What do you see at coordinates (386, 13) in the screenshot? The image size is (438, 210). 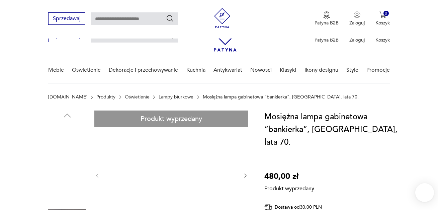 I see `div: 0` at bounding box center [386, 13].